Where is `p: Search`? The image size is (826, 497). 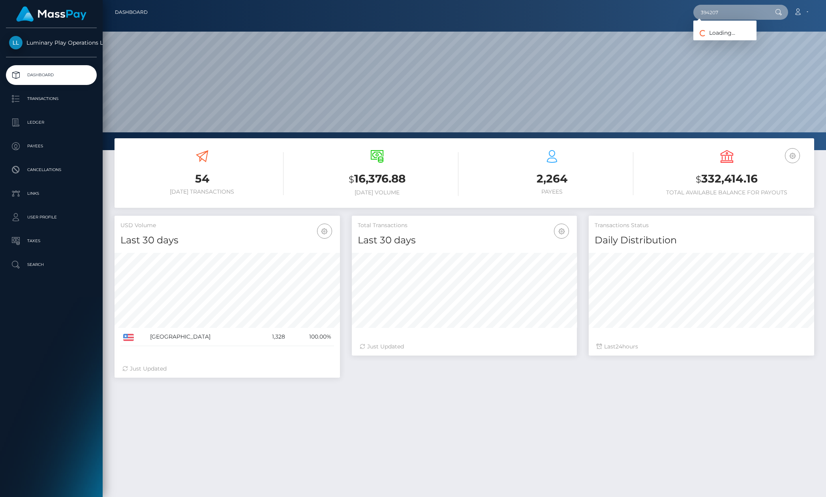
p: Search is located at coordinates (51, 265).